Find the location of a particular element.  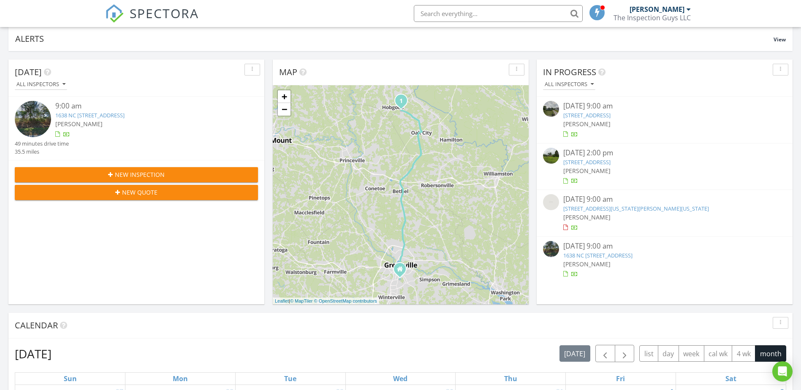

a: SPECTORA is located at coordinates (152, 20).